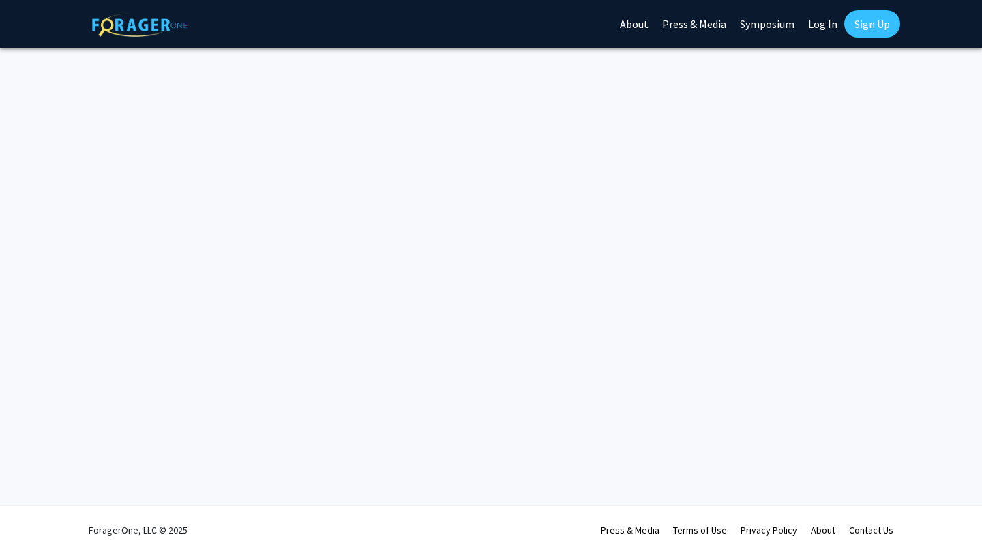 The image size is (982, 554). Describe the element at coordinates (769, 530) in the screenshot. I see `a: Privacy Policy` at that location.